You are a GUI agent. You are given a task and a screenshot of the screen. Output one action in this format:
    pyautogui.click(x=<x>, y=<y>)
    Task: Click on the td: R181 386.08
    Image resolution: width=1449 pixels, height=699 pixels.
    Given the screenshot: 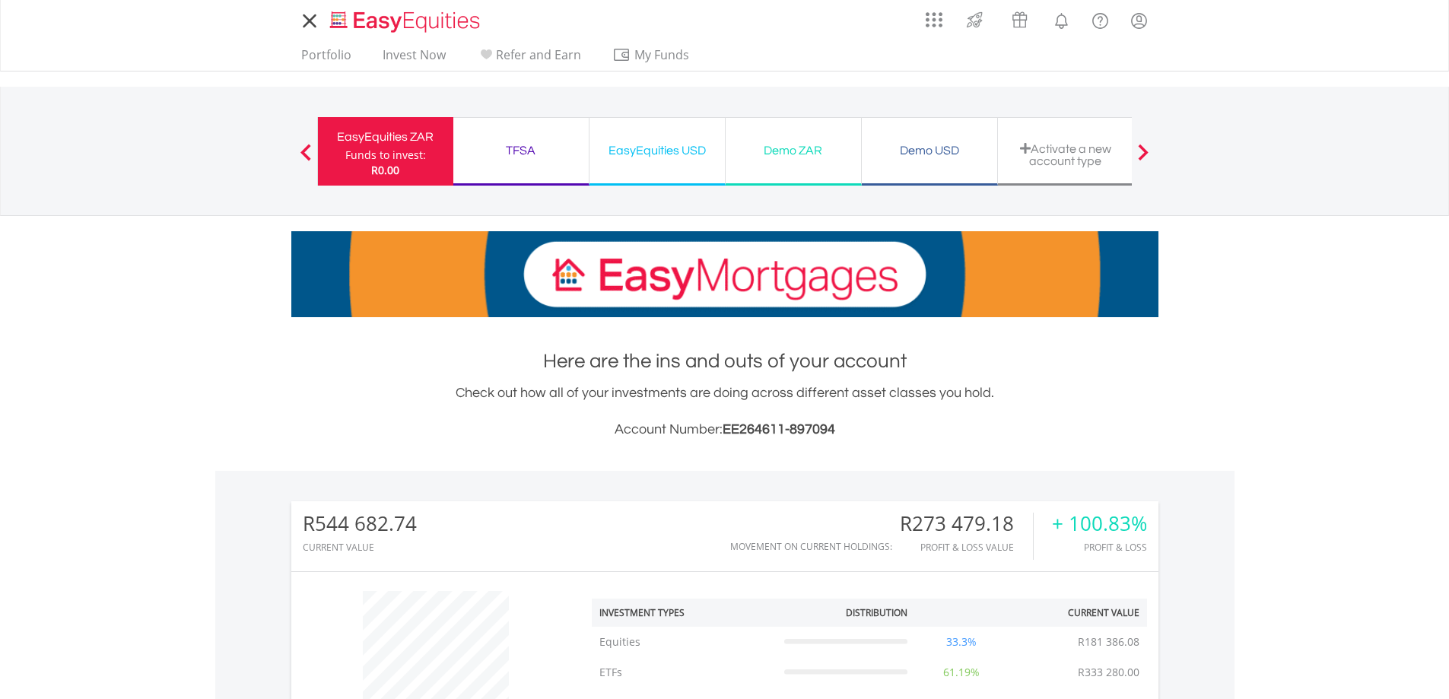 What is the action you would take?
    pyautogui.click(x=1108, y=642)
    